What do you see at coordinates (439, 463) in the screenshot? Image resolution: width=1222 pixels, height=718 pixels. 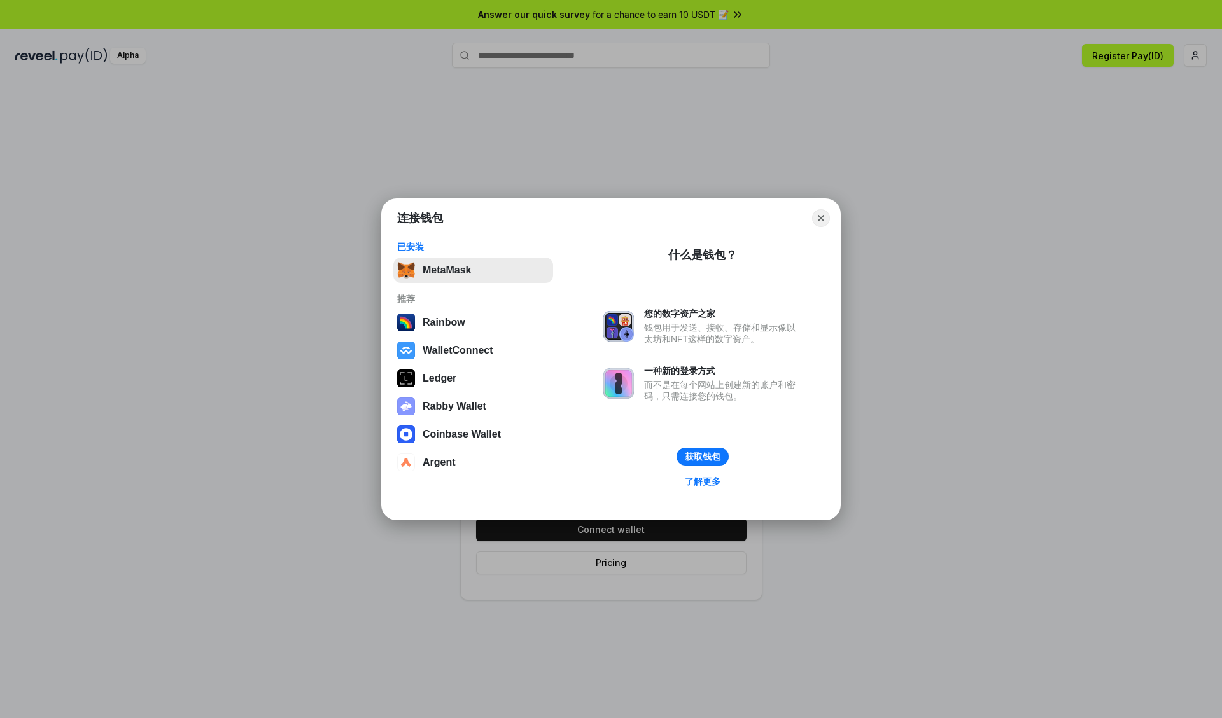 I see `div: Argent` at bounding box center [439, 463].